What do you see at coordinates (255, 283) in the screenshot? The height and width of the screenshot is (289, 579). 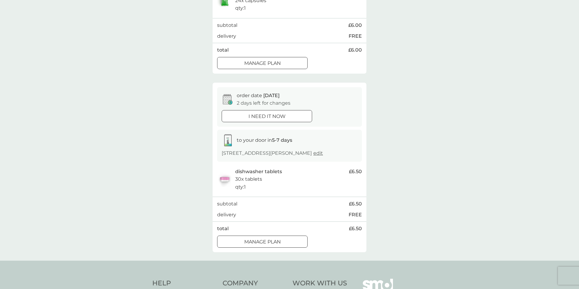 I see `h4: Company` at bounding box center [255, 283].